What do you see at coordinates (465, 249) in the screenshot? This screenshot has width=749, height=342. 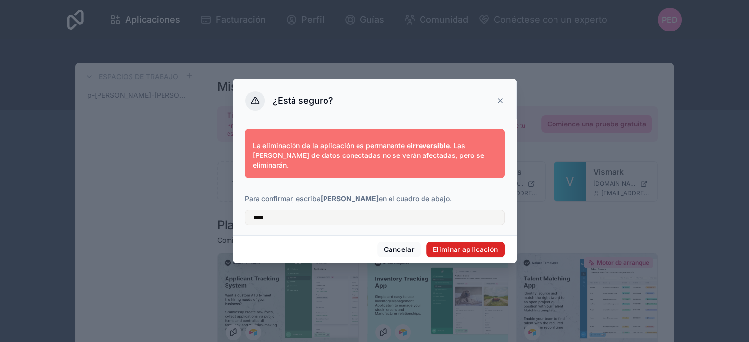 I see `font: Eliminar aplicación` at bounding box center [465, 249].